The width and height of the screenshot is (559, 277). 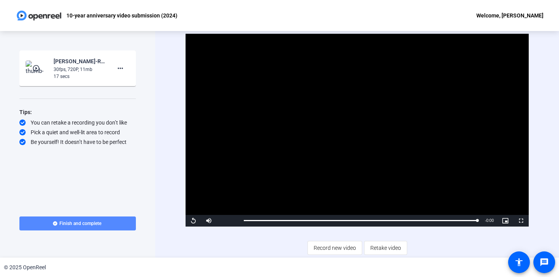 I want to click on button: Picture-in-Picture, so click(x=506, y=221).